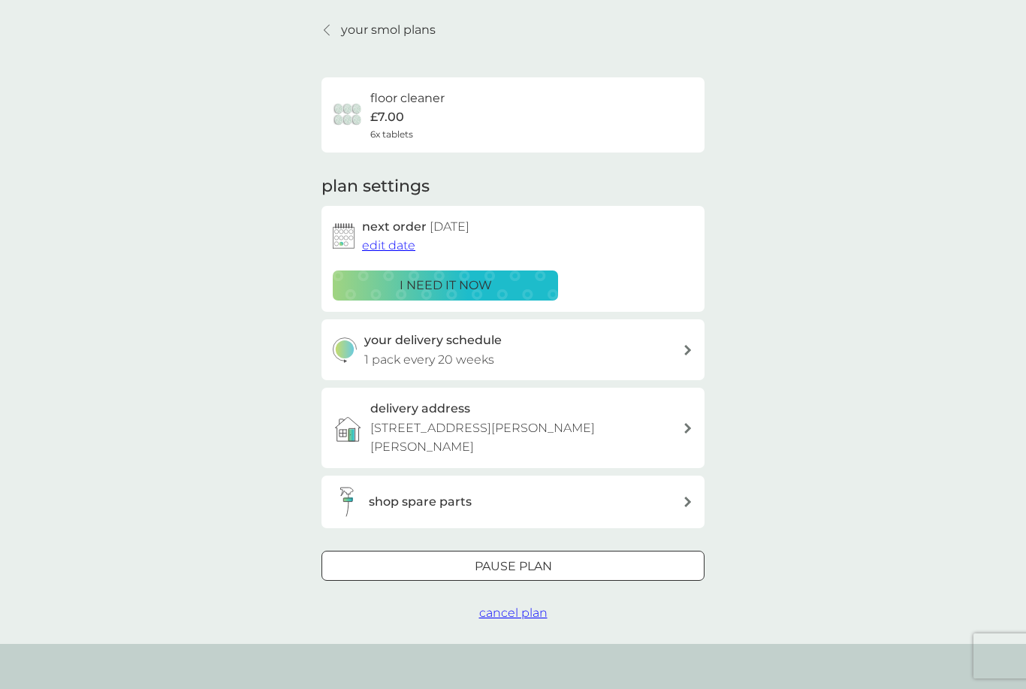  What do you see at coordinates (388, 246) in the screenshot?
I see `button: edit date` at bounding box center [388, 246].